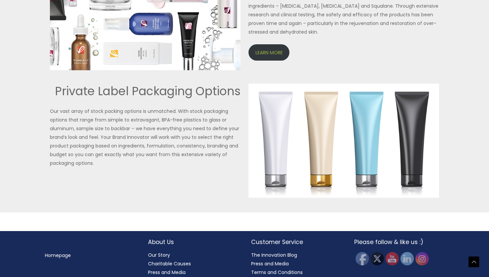 The width and height of the screenshot is (489, 277). Describe the element at coordinates (277, 272) in the screenshot. I see `a: Terms and Conditions` at that location.